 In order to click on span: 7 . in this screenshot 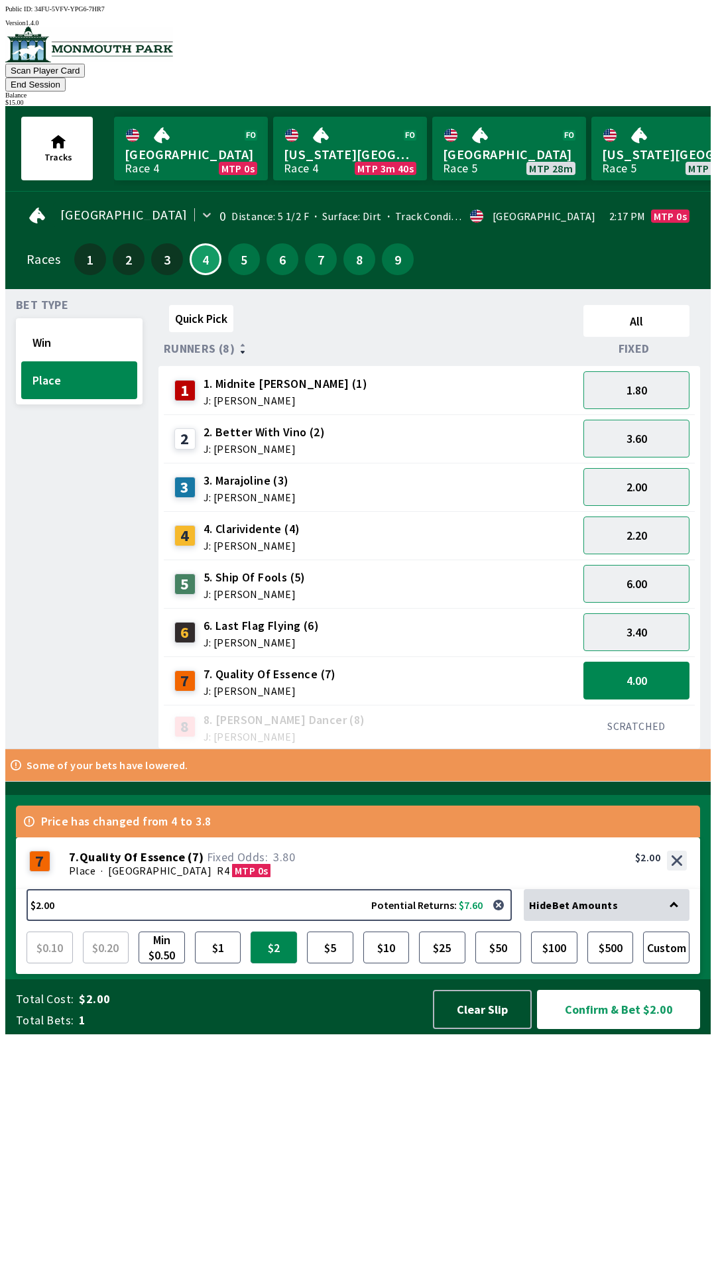, I will do `click(74, 857)`.